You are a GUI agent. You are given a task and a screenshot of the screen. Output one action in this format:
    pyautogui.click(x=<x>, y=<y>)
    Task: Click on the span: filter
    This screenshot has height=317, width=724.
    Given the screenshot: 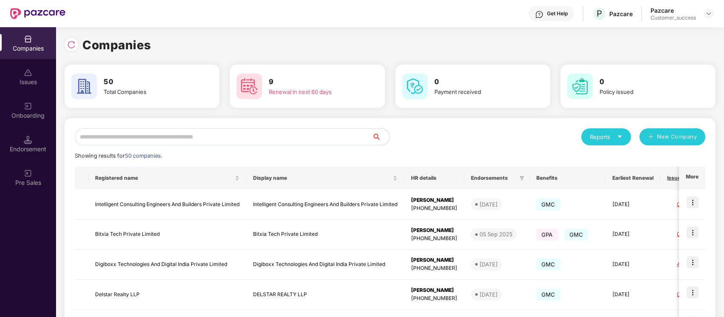 What is the action you would take?
    pyautogui.click(x=522, y=178)
    